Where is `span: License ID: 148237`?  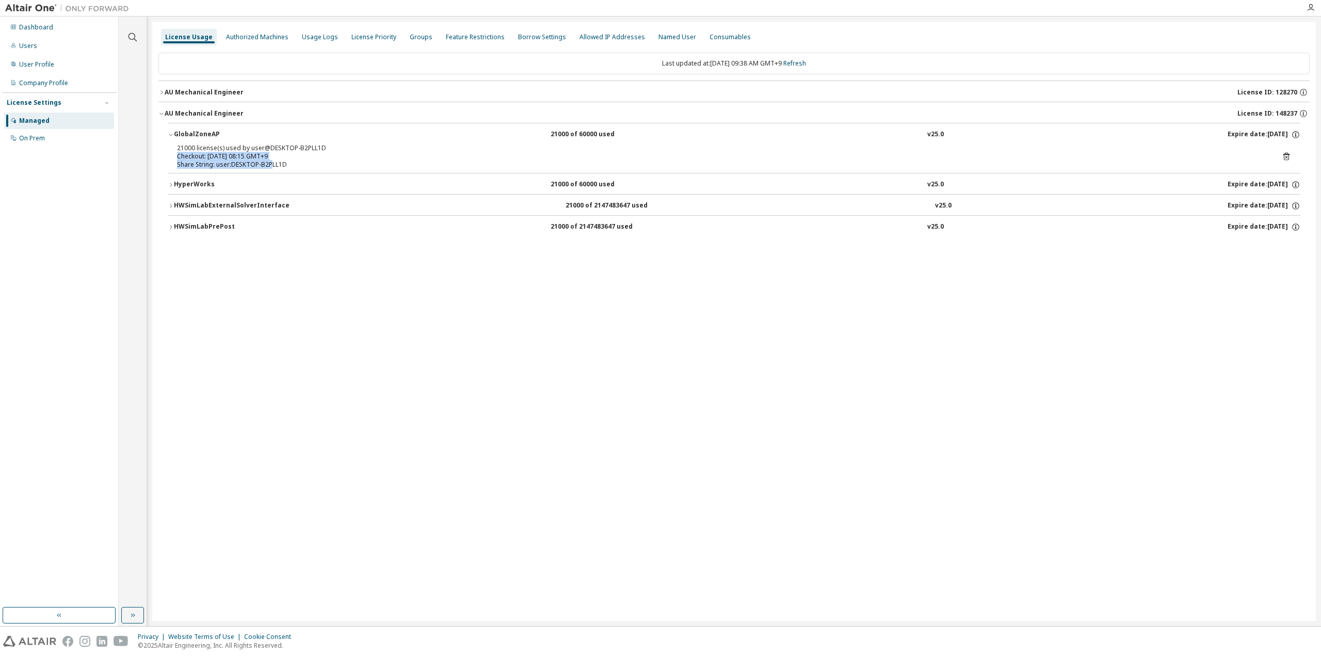
span: License ID: 148237 is located at coordinates (1267, 113).